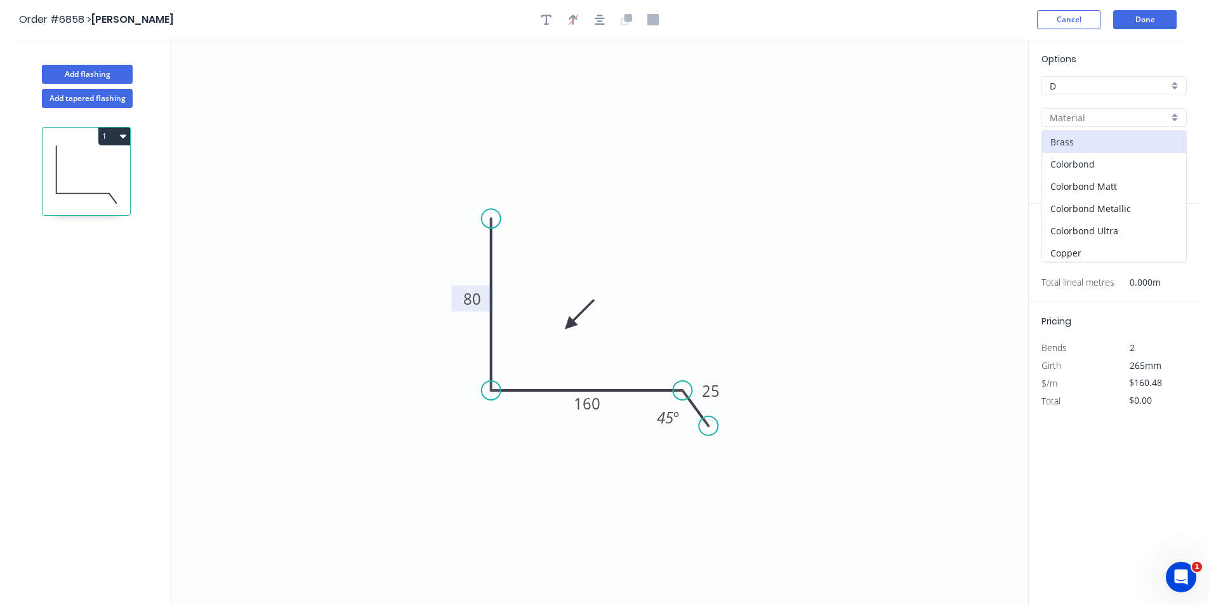 The image size is (1209, 605). I want to click on tspan: 25, so click(711, 390).